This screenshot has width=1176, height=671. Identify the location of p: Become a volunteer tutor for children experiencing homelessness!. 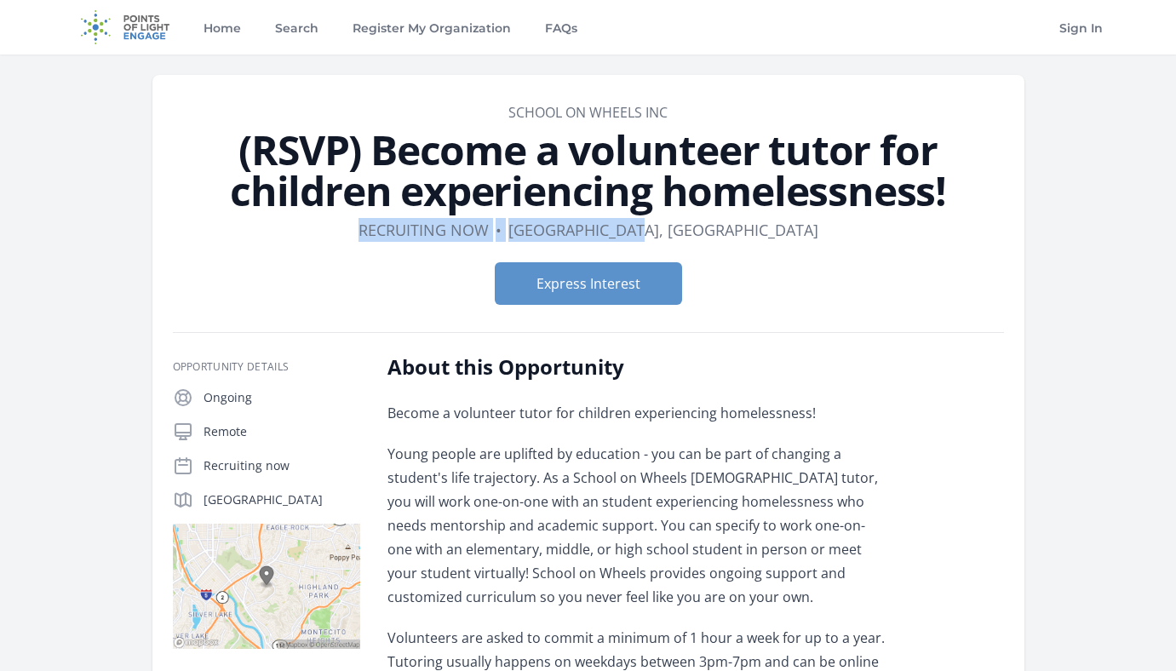
(636, 413).